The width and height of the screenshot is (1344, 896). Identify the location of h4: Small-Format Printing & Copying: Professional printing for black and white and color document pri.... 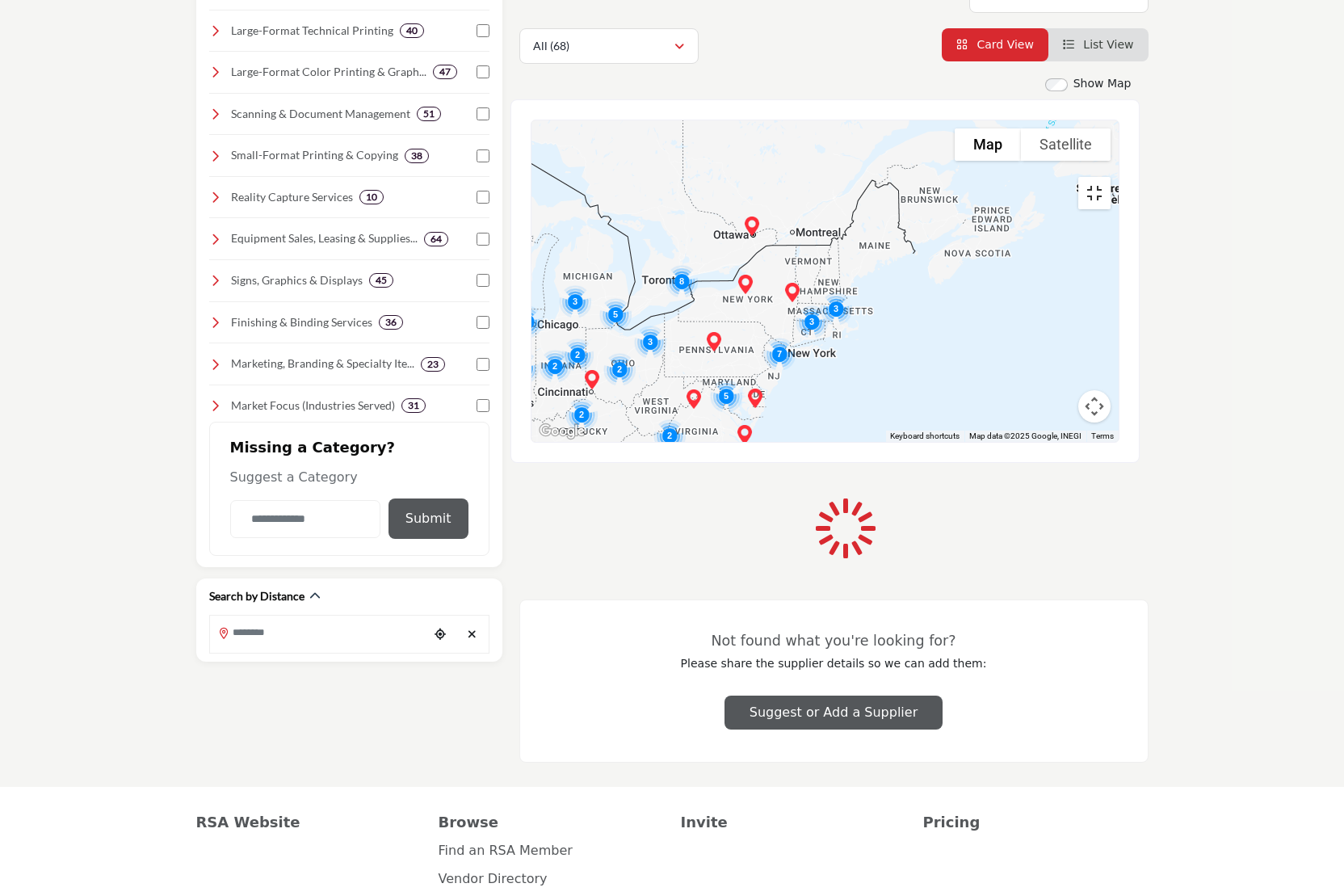
(314, 156).